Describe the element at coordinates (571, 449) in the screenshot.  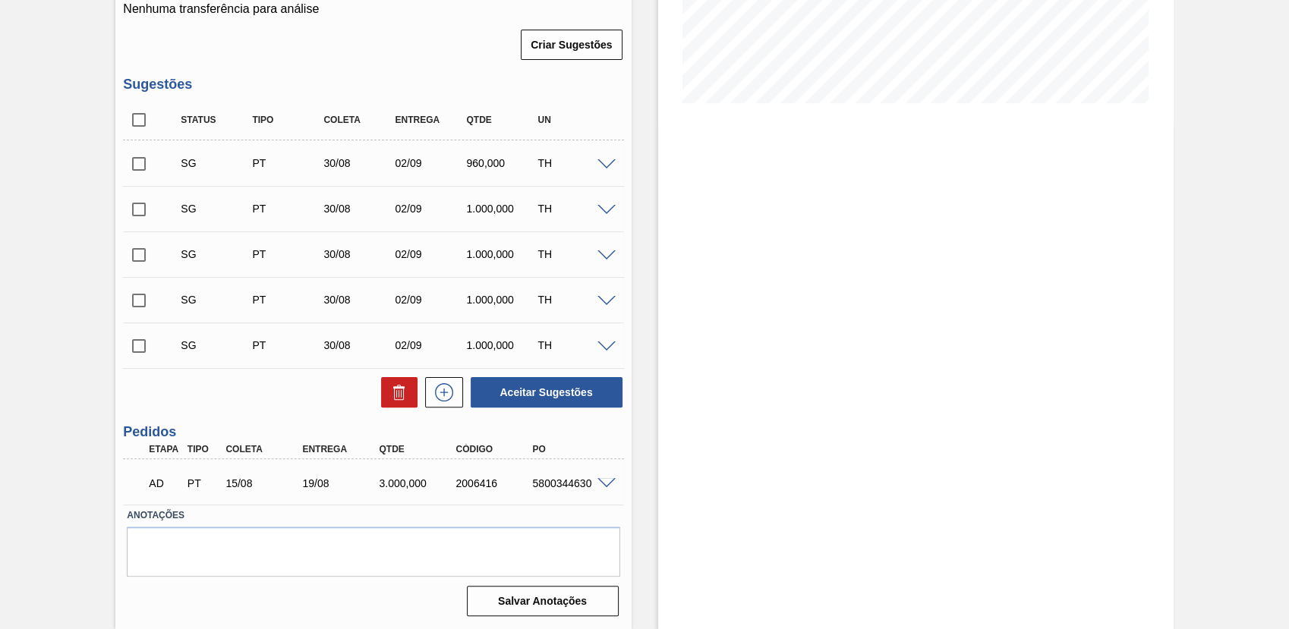
I see `div: PO` at that location.